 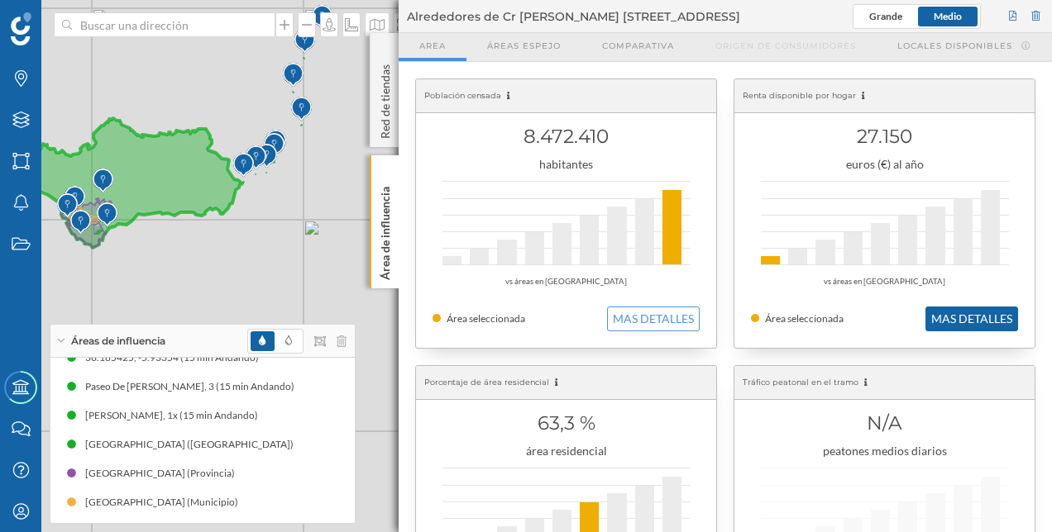 I want to click on div: euros (€) al año, so click(x=884, y=165).